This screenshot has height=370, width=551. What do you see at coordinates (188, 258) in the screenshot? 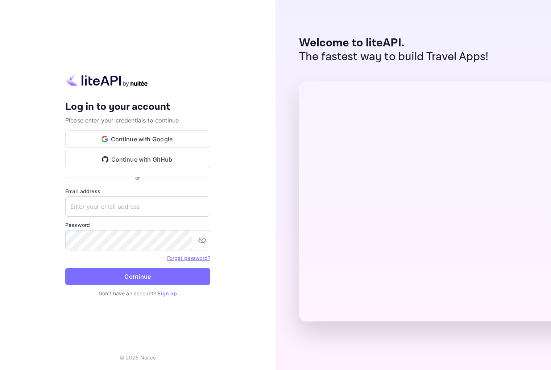
I see `a: Forget password?` at bounding box center [188, 258].